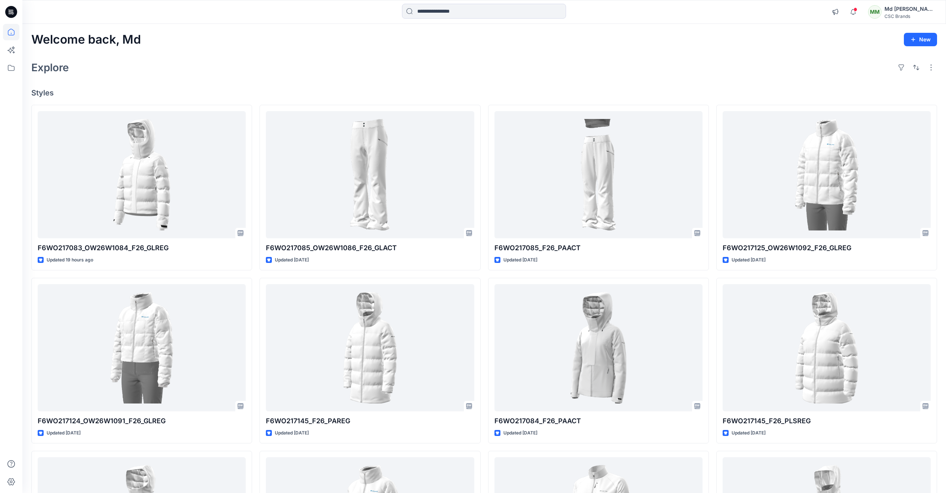 The width and height of the screenshot is (946, 493). I want to click on a: F6WO217125_OW26W1092_F26_GLREG, so click(827, 174).